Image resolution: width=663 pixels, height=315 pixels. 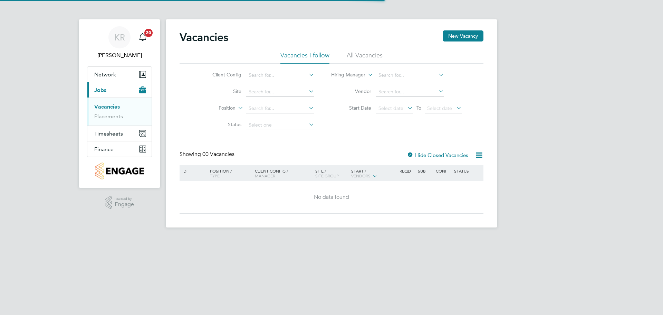 What do you see at coordinates (120, 90) in the screenshot?
I see `button: Jobs` at bounding box center [120, 90].